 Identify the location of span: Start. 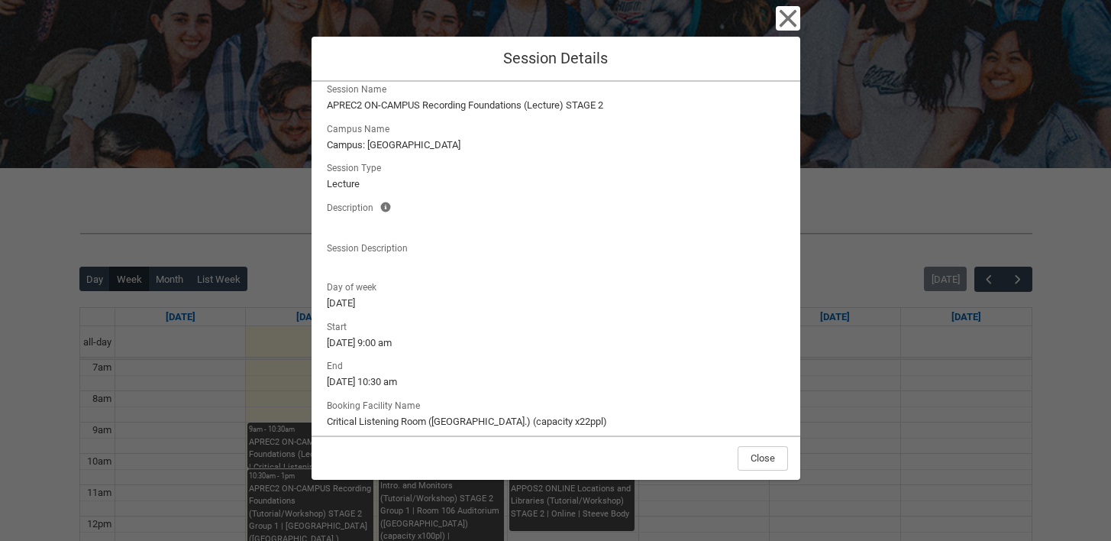
(340, 325).